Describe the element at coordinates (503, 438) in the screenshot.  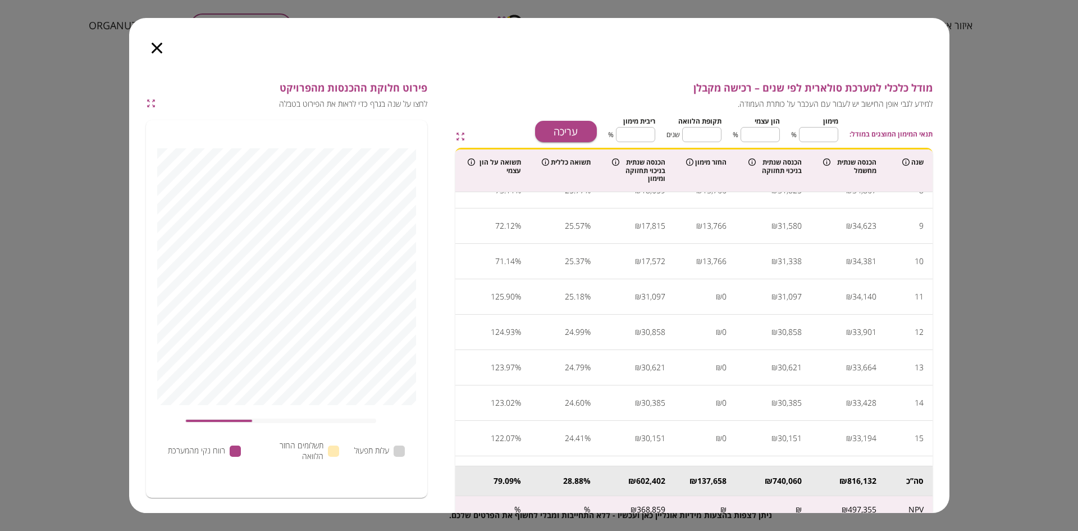
I see `div: 122.07` at that location.